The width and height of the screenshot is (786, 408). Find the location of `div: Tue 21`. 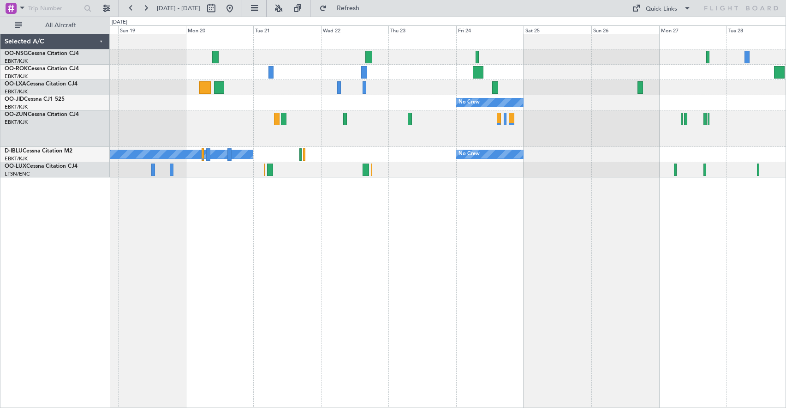

div: Tue 21 is located at coordinates (287, 30).